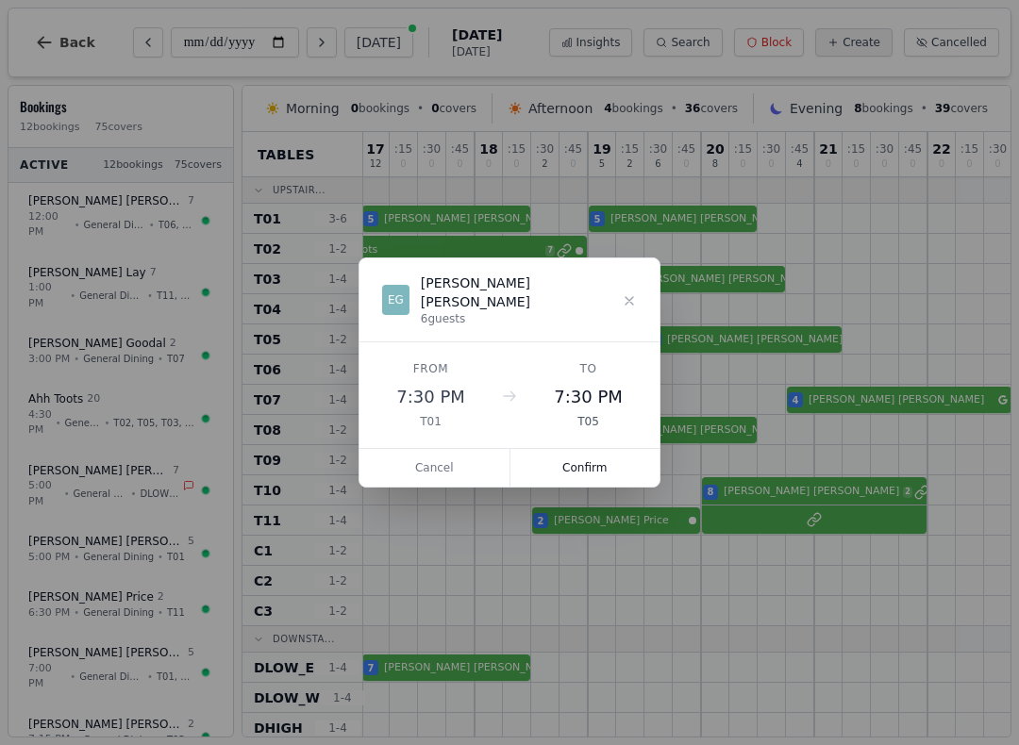  What do you see at coordinates (435, 468) in the screenshot?
I see `button: Cancel` at bounding box center [435, 468].